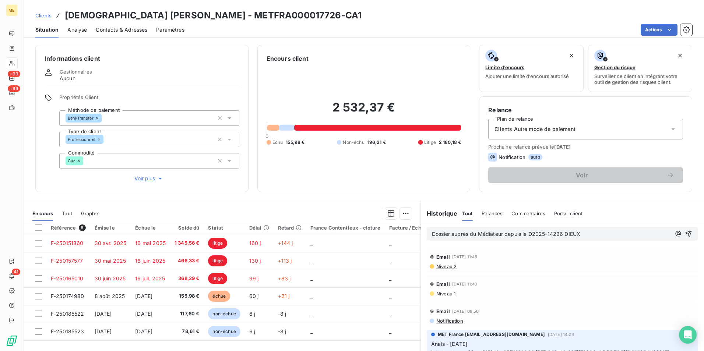 This screenshot has height=351, width=704. I want to click on button: Voir, so click(585, 175).